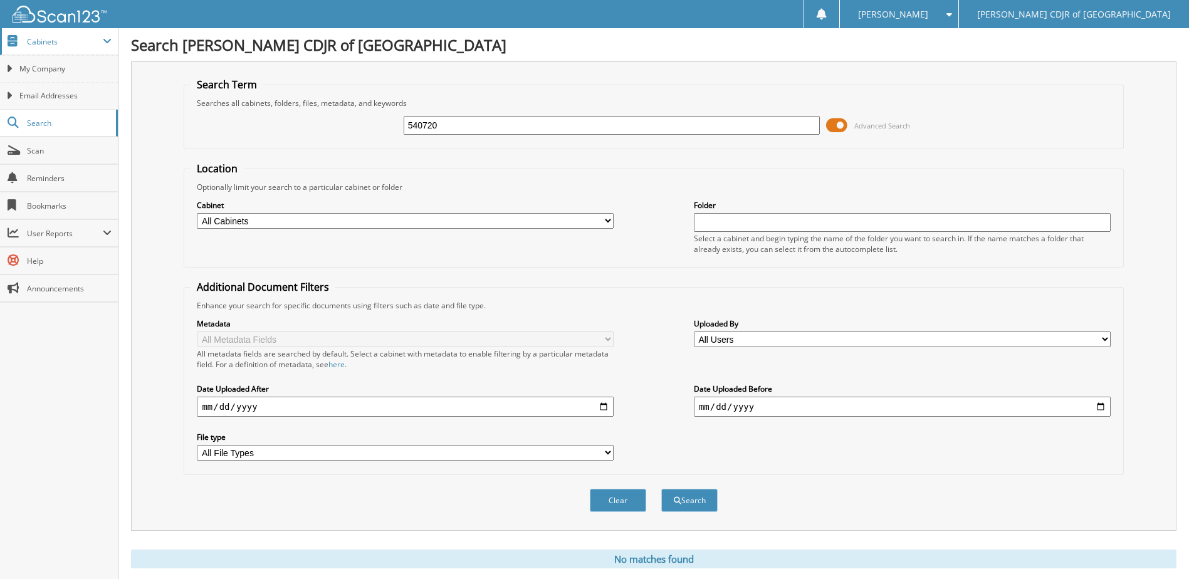 The width and height of the screenshot is (1189, 579). I want to click on legend: Additional Document Filters, so click(263, 287).